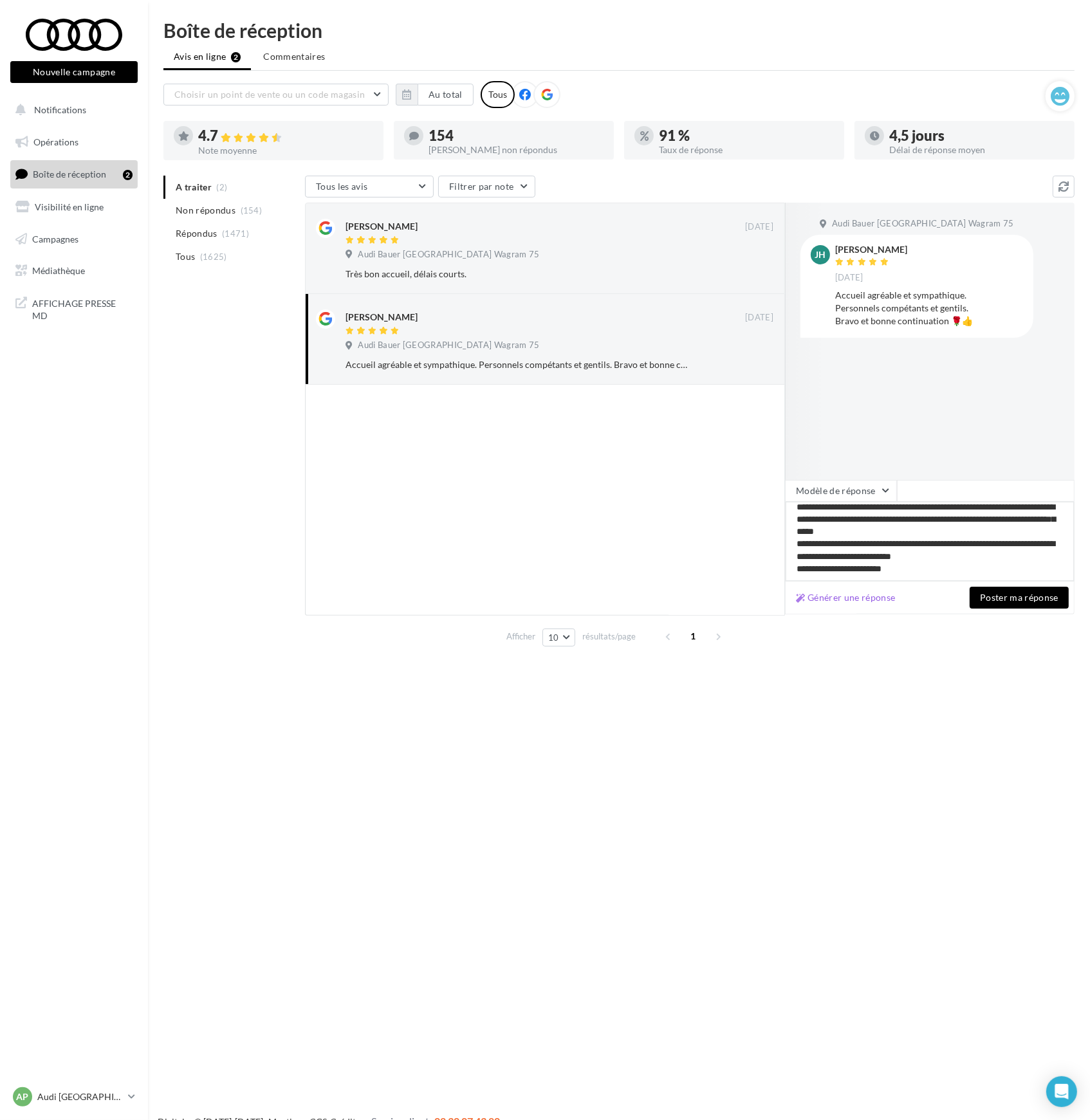 This screenshot has width=1090, height=1120. What do you see at coordinates (69, 207) in the screenshot?
I see `span: Visibilité en ligne` at bounding box center [69, 207].